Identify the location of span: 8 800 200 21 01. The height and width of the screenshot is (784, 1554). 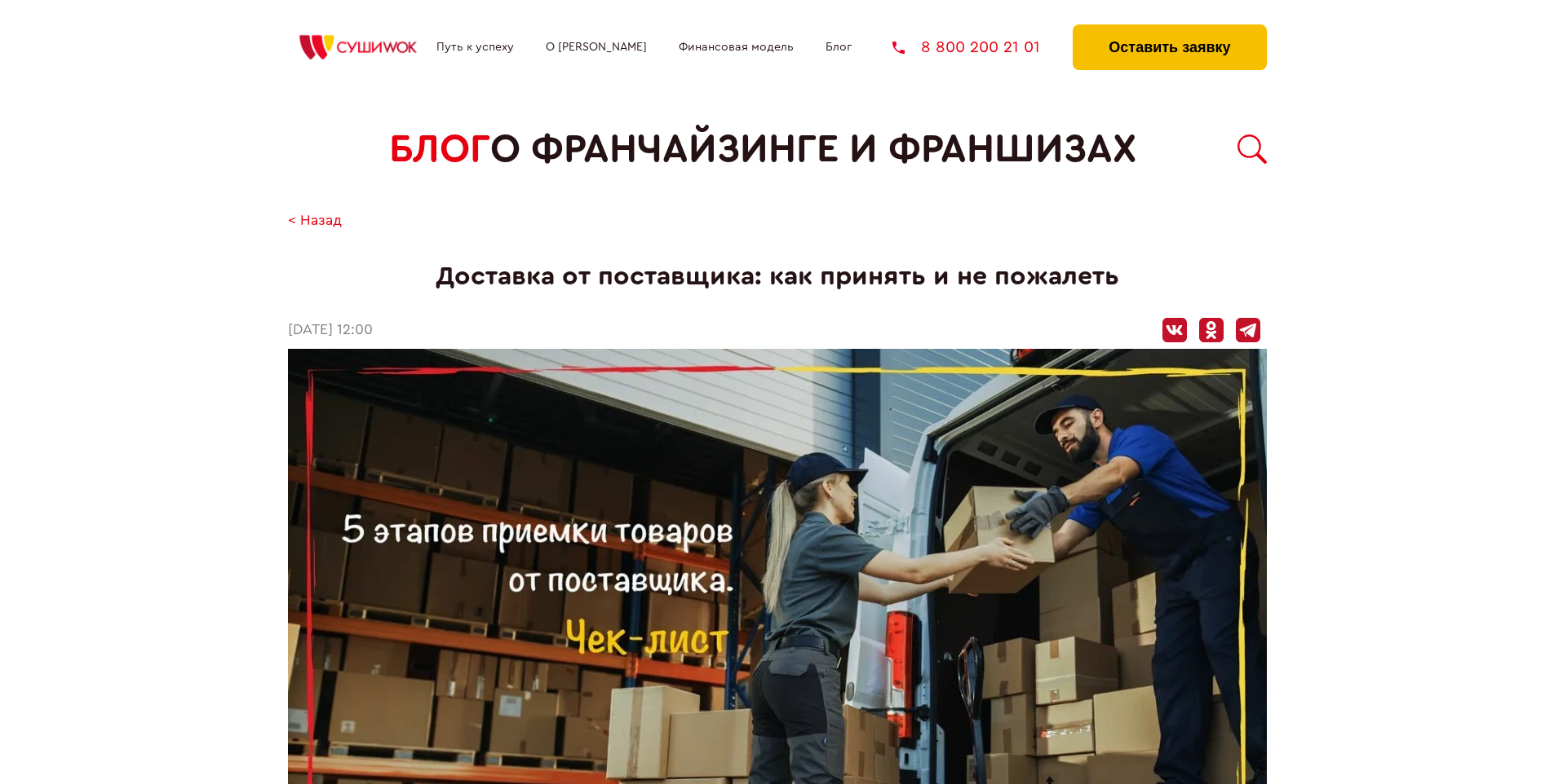
(980, 47).